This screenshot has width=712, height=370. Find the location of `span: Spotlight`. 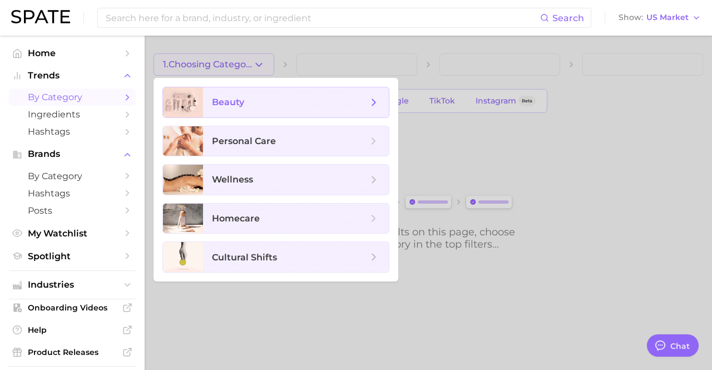

span: Spotlight is located at coordinates (72, 256).